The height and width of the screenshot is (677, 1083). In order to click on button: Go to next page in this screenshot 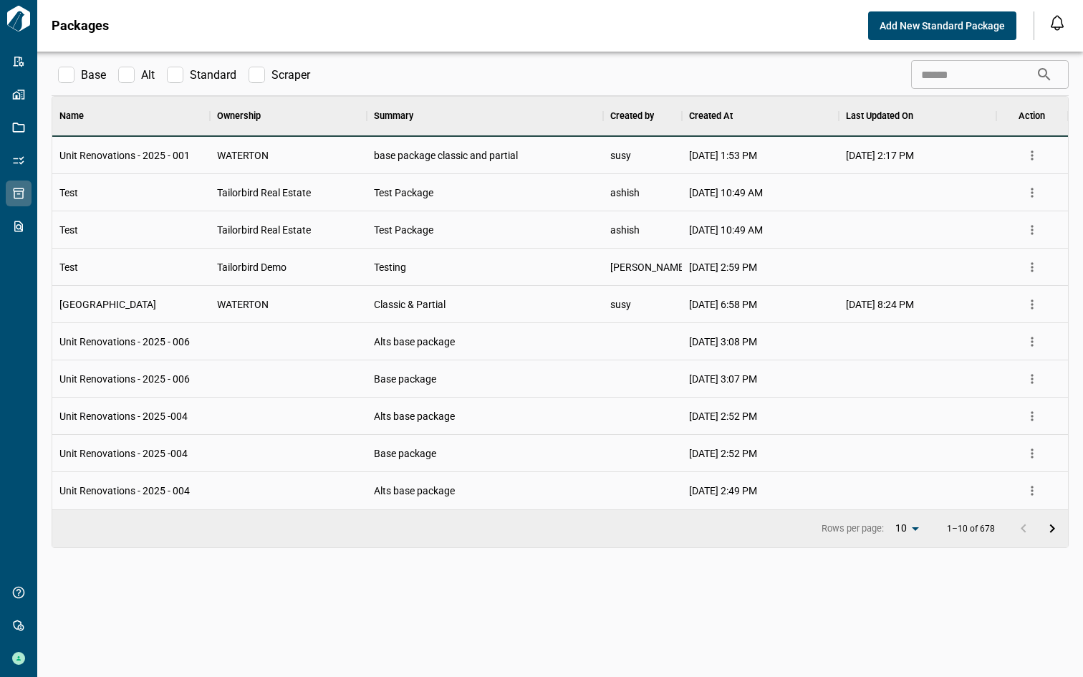, I will do `click(1052, 529)`.